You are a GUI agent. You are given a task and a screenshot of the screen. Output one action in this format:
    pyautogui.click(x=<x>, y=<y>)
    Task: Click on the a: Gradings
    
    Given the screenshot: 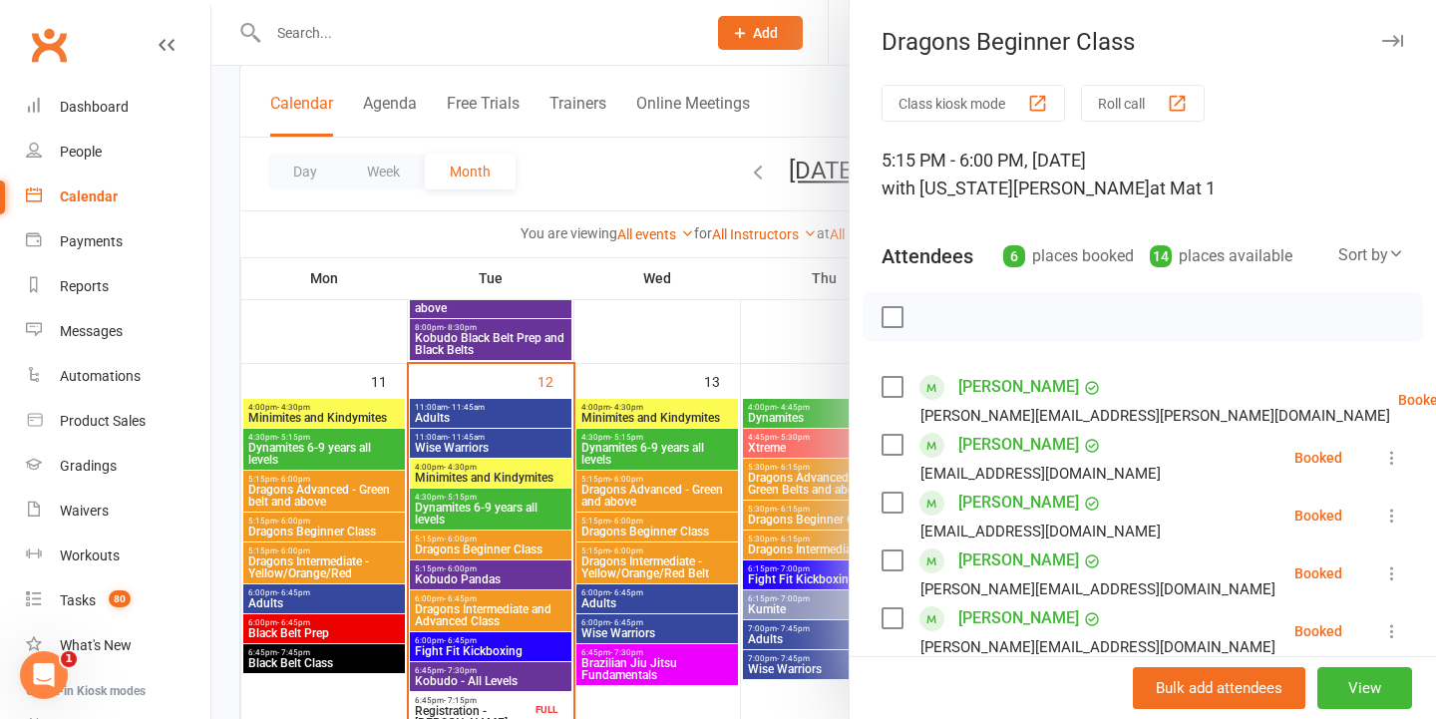 What is the action you would take?
    pyautogui.click(x=118, y=466)
    